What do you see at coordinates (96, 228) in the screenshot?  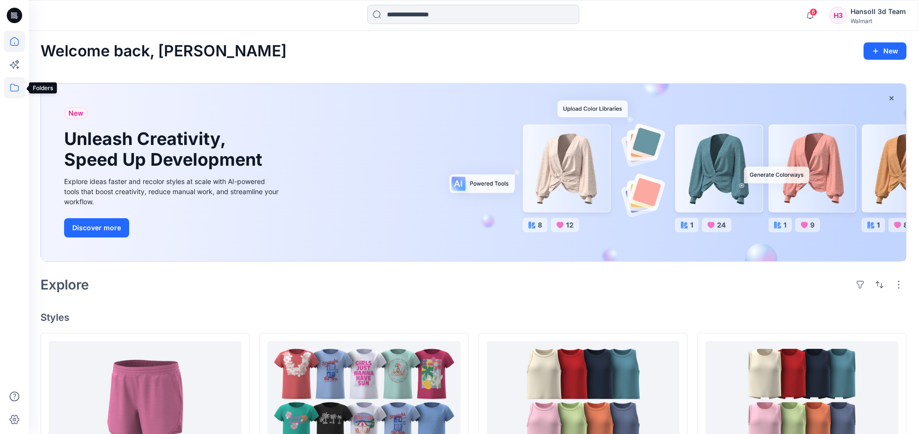 I see `button: Discover more` at bounding box center [96, 228].